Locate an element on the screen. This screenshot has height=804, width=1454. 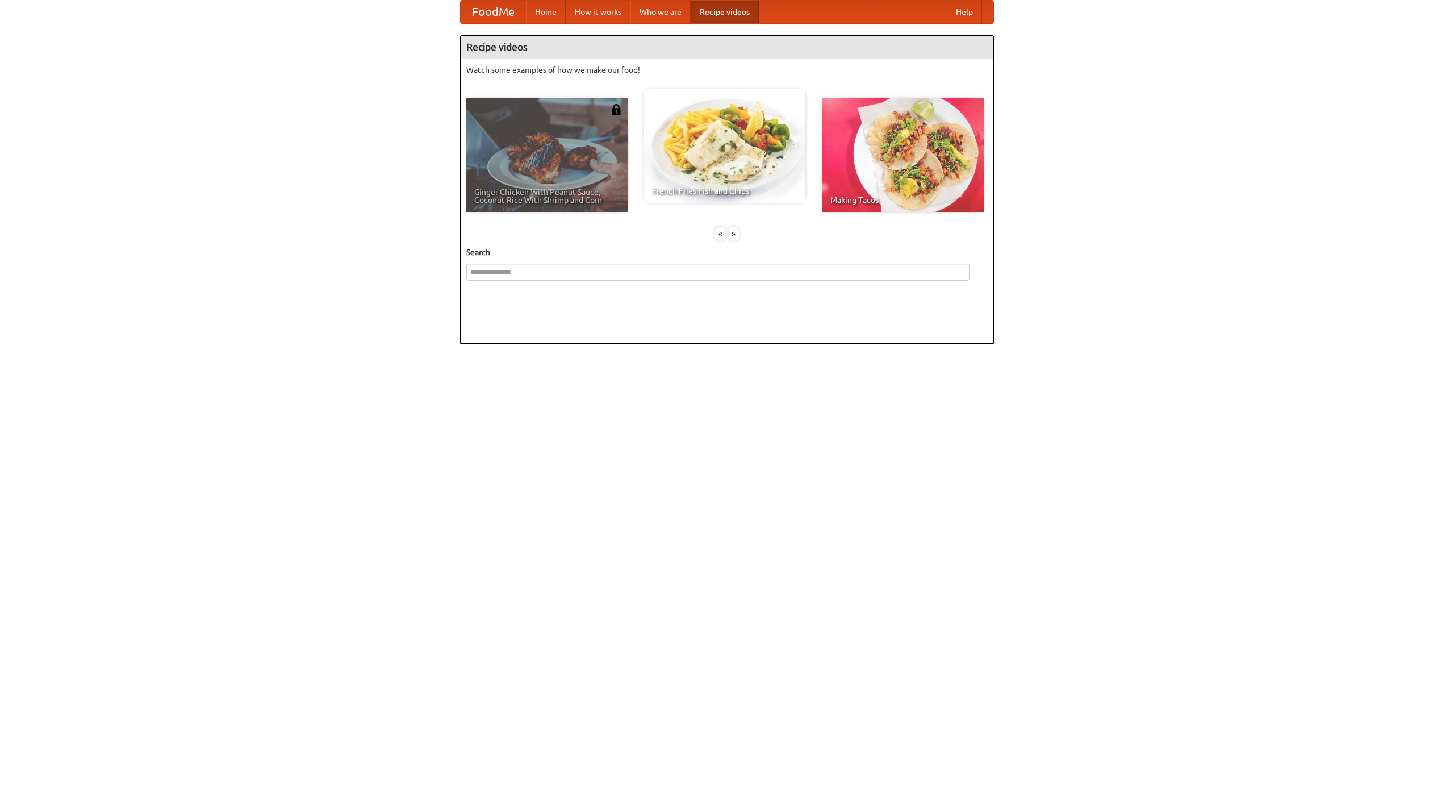
a: French Fries Fish and Chips is located at coordinates (725, 146).